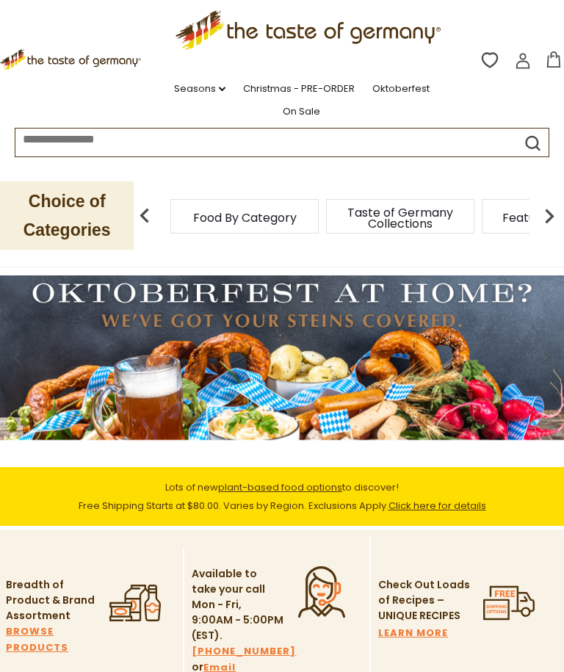 The image size is (564, 672). I want to click on a: Oktoberfest, so click(401, 89).